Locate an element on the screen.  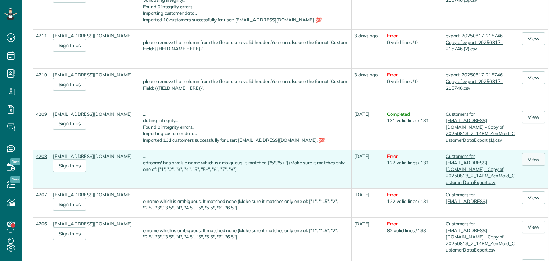
a: 4210 is located at coordinates (42, 75).